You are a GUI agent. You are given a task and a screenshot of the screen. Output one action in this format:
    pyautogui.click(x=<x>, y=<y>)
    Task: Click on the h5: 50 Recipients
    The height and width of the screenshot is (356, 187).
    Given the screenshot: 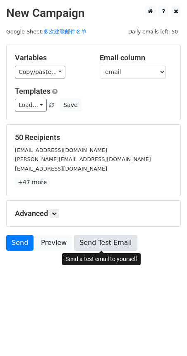 What is the action you would take?
    pyautogui.click(x=93, y=138)
    